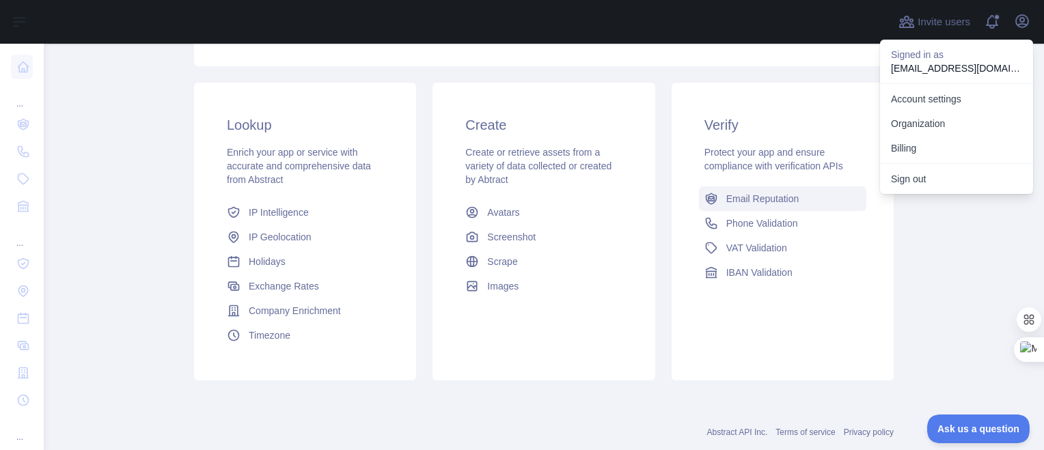 This screenshot has width=1044, height=450. I want to click on a: Scrape, so click(543, 262).